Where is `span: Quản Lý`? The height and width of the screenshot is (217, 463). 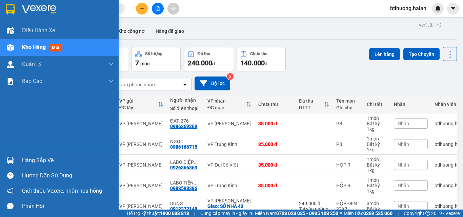
span: Quản Lý is located at coordinates (32, 64).